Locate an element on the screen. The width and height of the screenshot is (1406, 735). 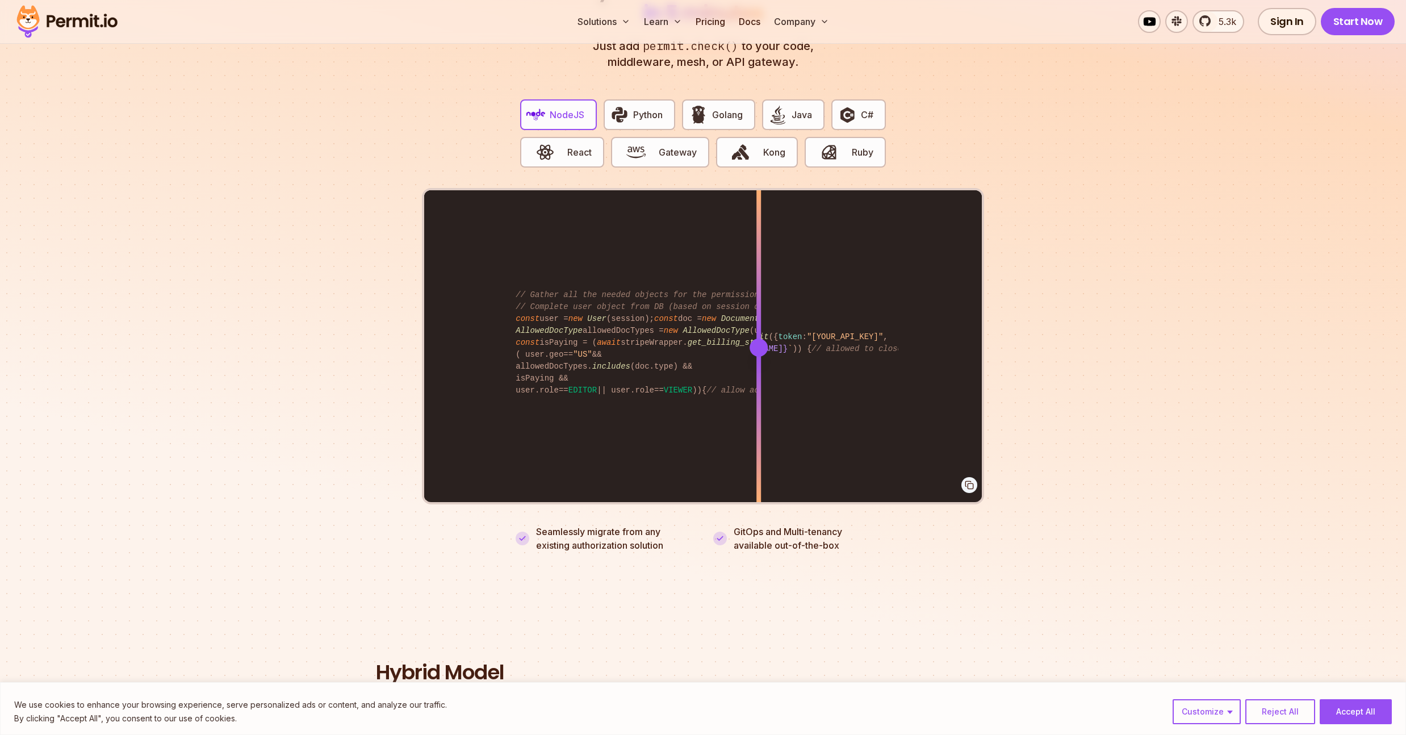
span: // allowed to close issue is located at coordinates (871, 349).